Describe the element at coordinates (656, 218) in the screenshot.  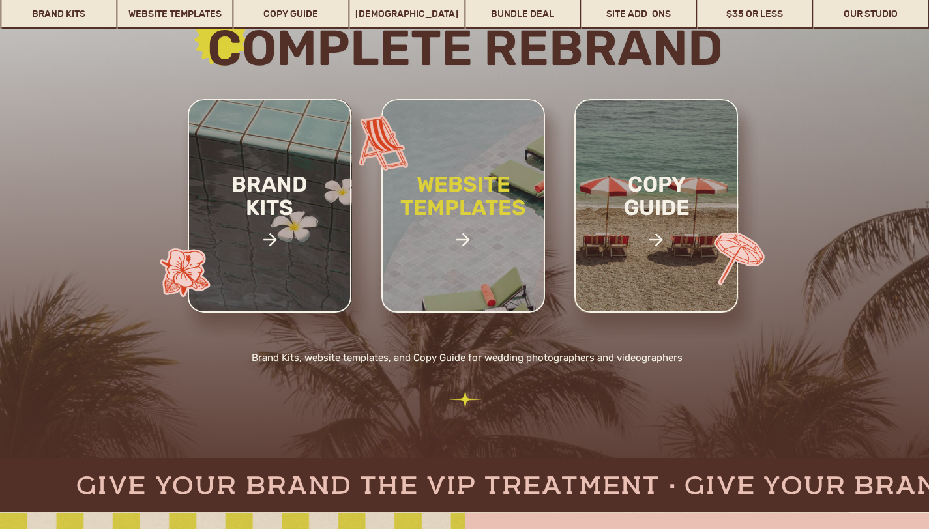
I see `h2: copy guide` at that location.